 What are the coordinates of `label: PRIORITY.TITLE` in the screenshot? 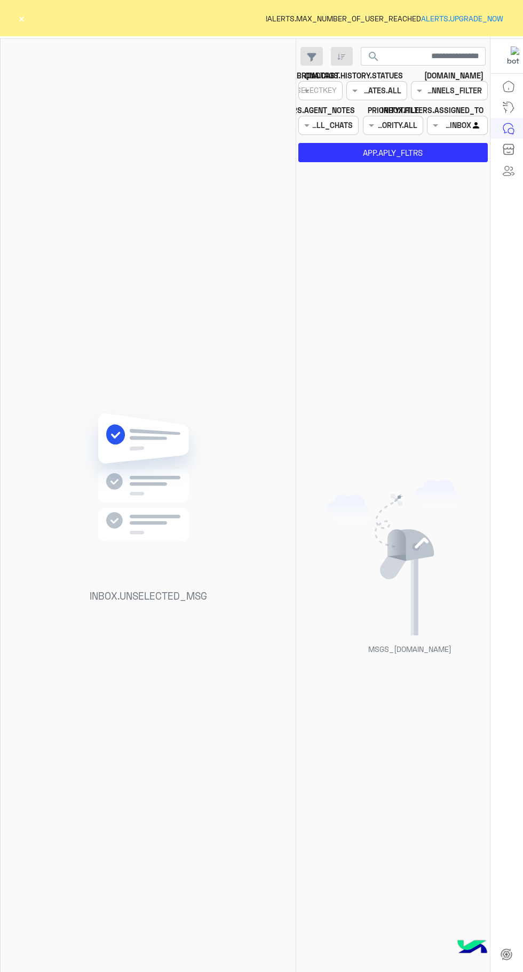 It's located at (393, 110).